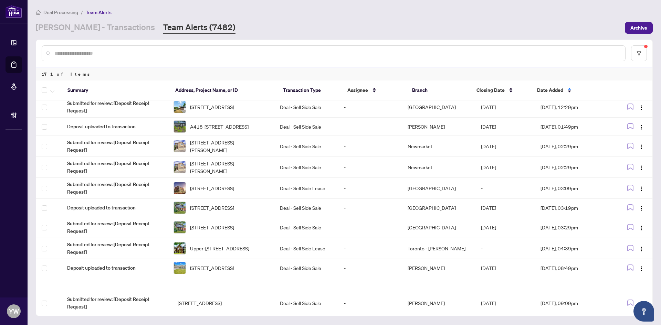 This screenshot has width=661, height=325. I want to click on span: Team Alerts, so click(98, 12).